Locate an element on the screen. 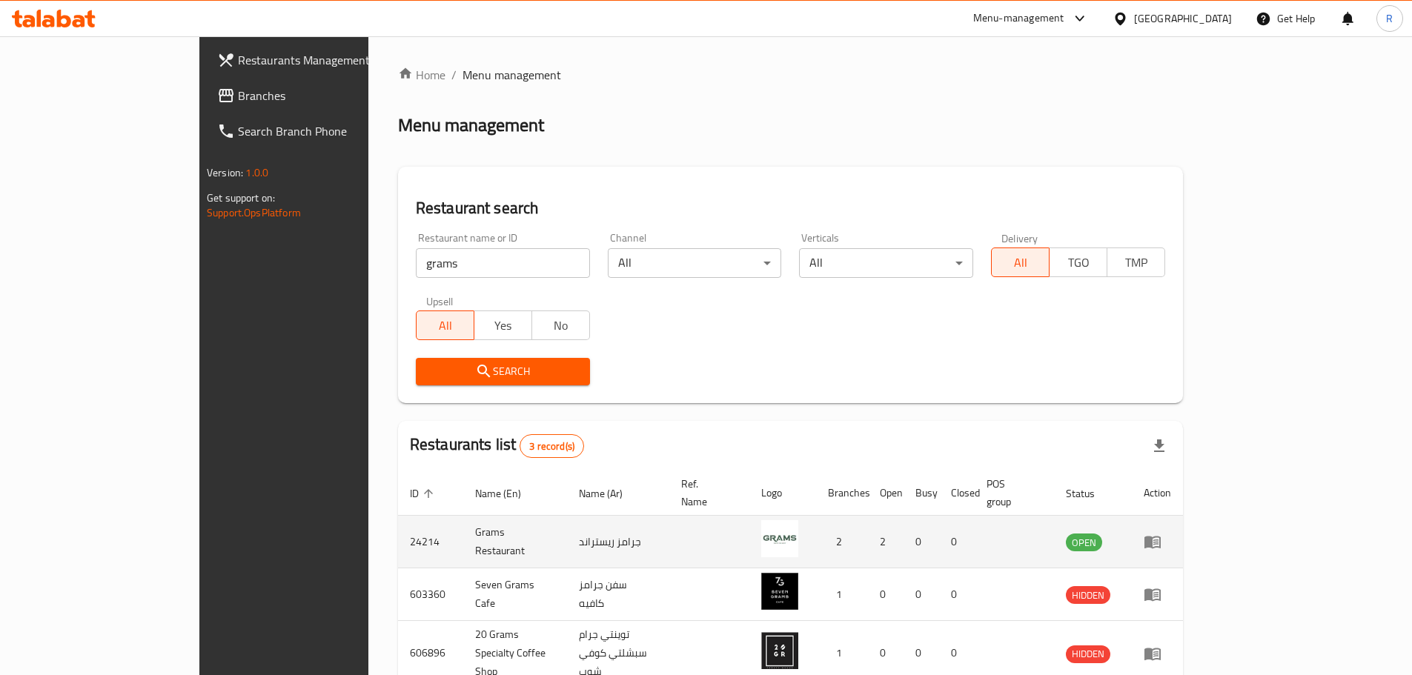 The height and width of the screenshot is (675, 1412). span: Get support on: is located at coordinates (241, 198).